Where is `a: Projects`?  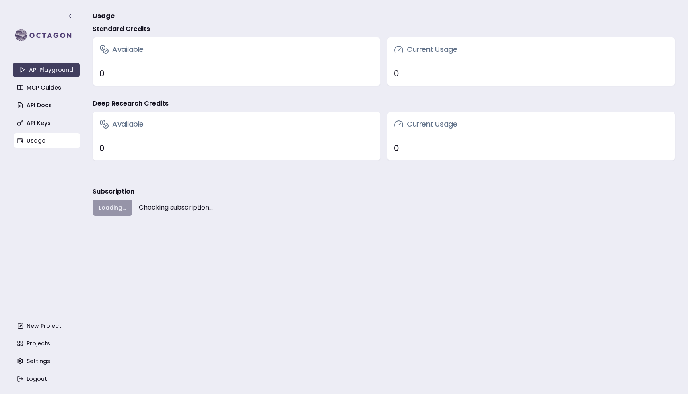
a: Projects is located at coordinates (47, 344).